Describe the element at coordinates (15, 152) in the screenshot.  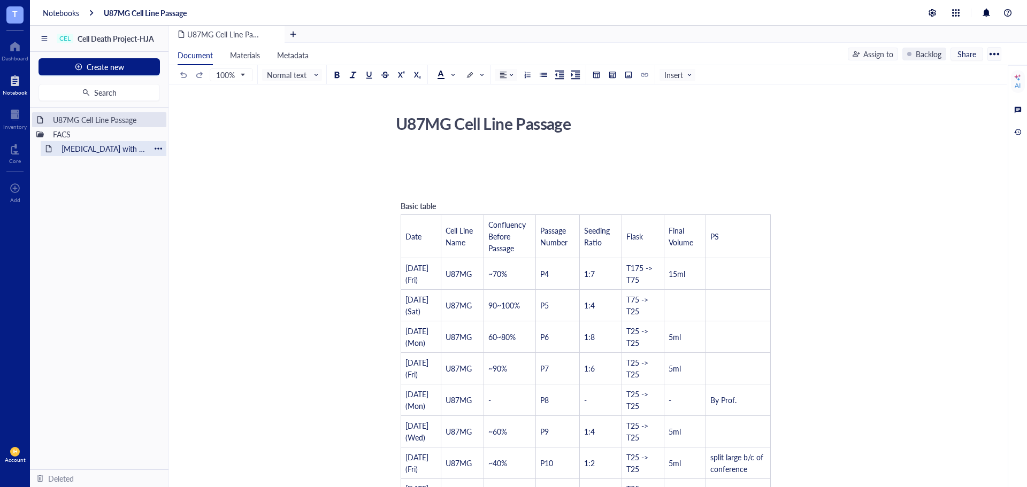
I see `a: Core` at that location.